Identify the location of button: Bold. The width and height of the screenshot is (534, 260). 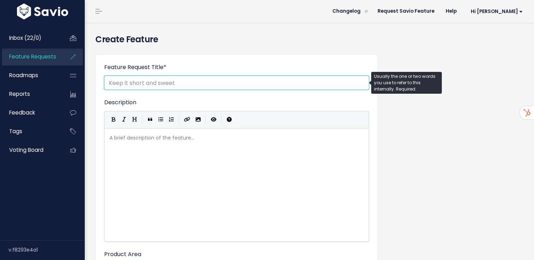
(113, 120).